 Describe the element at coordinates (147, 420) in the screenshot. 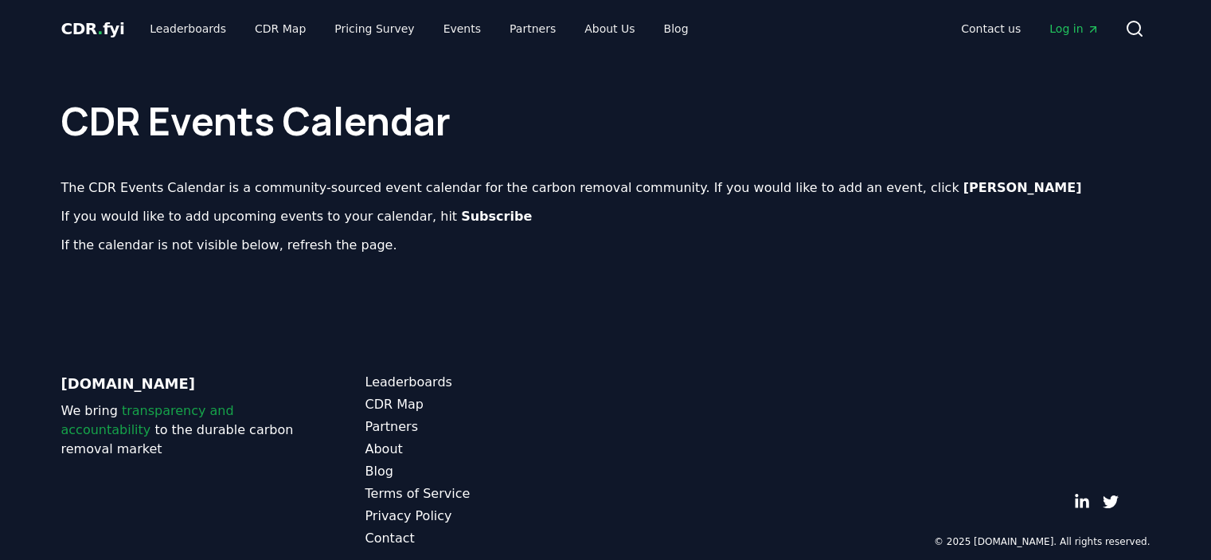

I see `span: transparency and accountability` at that location.